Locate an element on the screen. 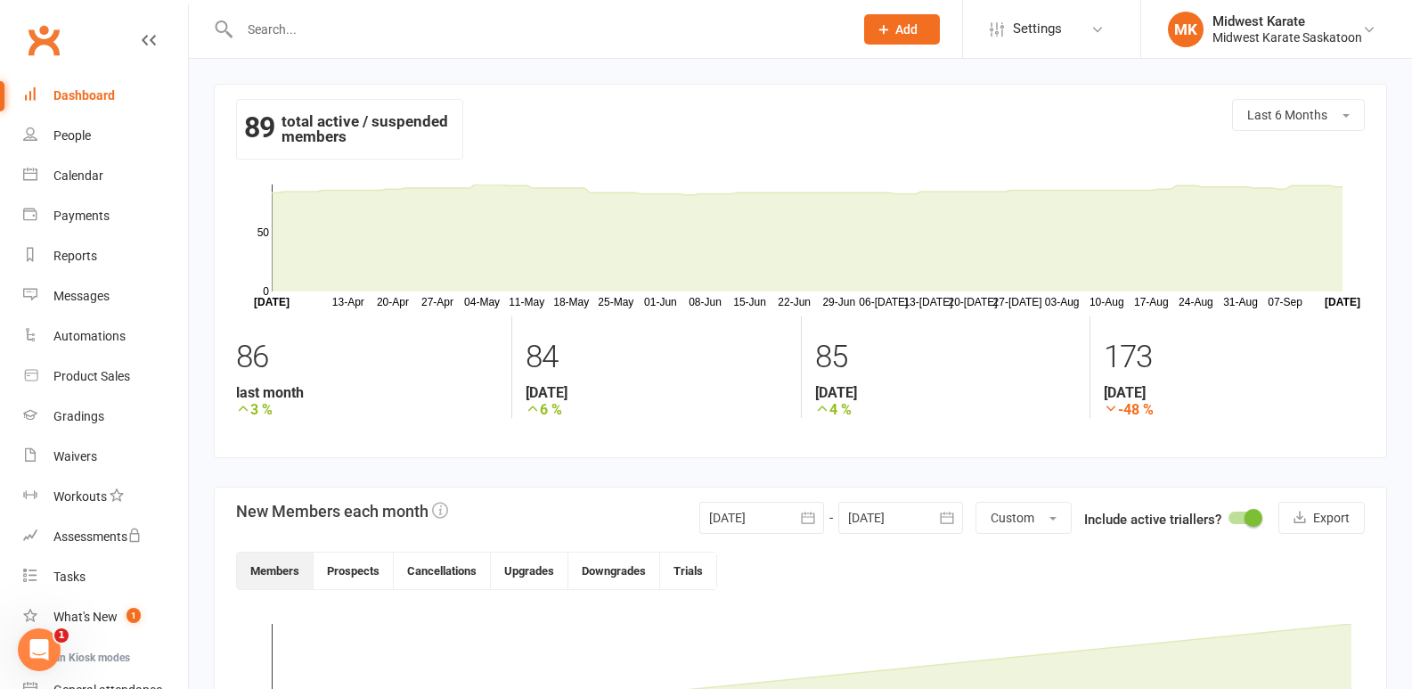  span: Last 6 Months is located at coordinates (1288, 115).